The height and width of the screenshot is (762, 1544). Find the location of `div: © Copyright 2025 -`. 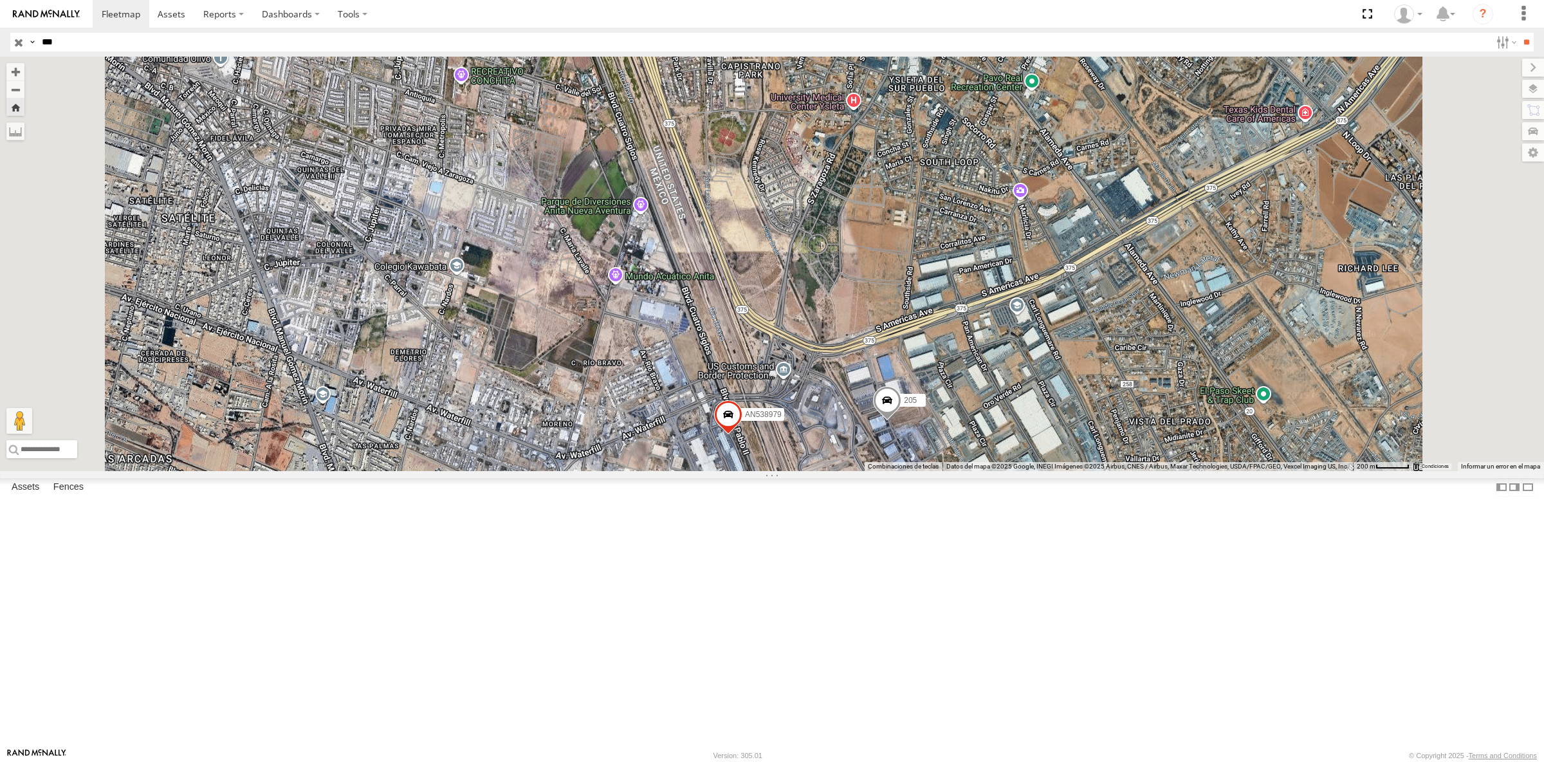

div: © Copyright 2025 - is located at coordinates (1473, 755).